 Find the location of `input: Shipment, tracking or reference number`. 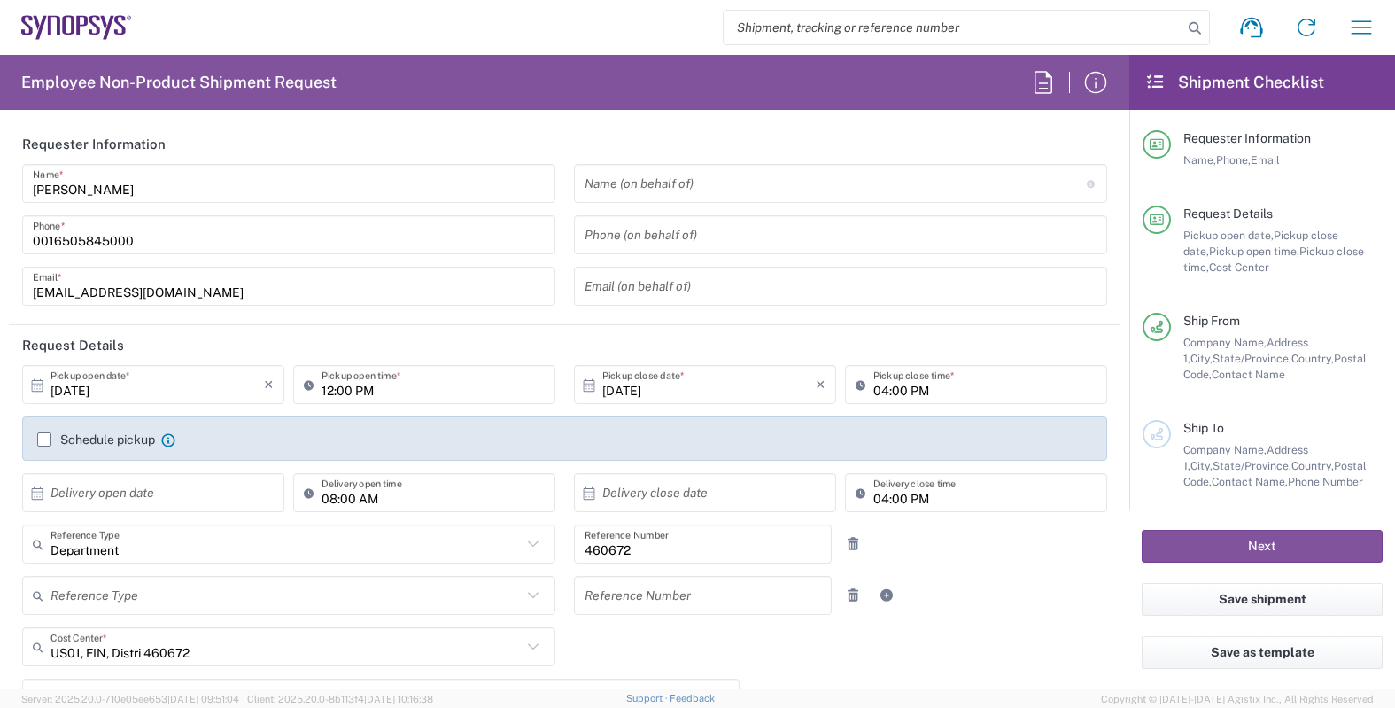

input: Shipment, tracking or reference number is located at coordinates (953, 27).